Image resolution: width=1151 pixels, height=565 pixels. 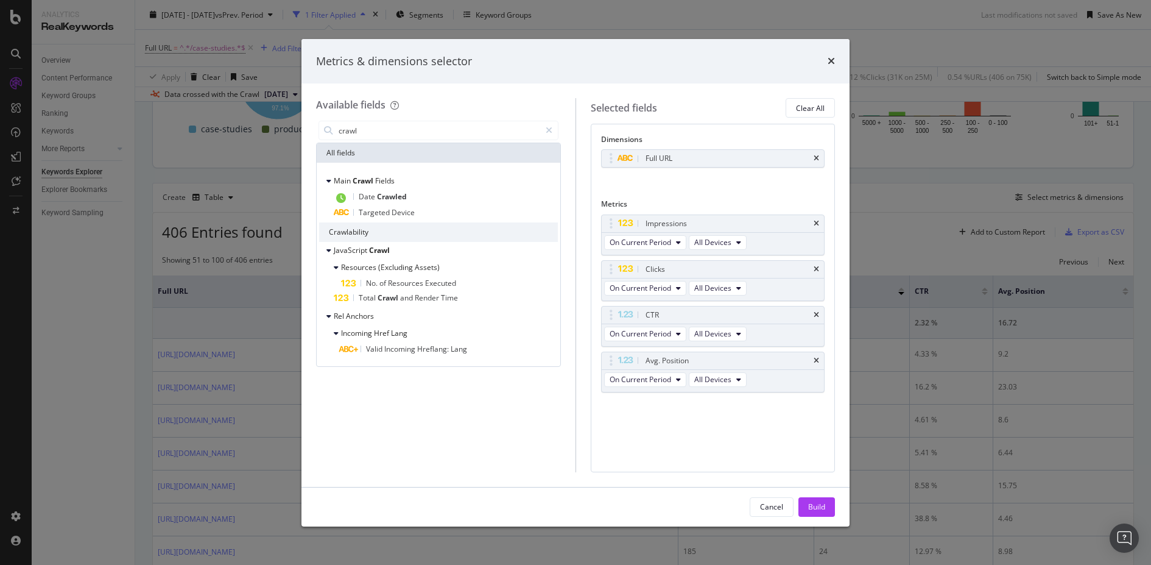 I want to click on span: Main, so click(x=343, y=180).